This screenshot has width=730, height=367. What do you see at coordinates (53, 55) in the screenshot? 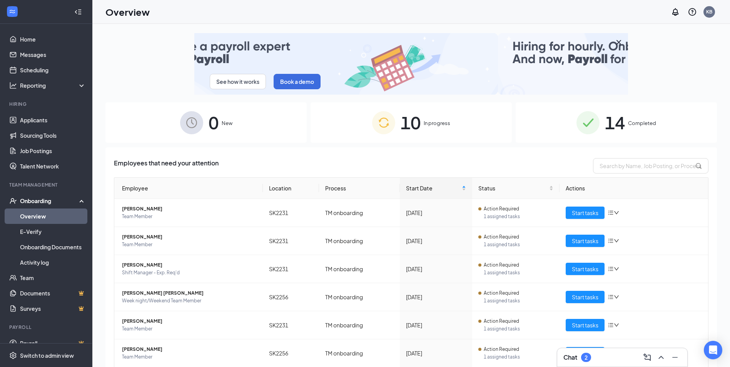
I see `a: Messages` at bounding box center [53, 55].